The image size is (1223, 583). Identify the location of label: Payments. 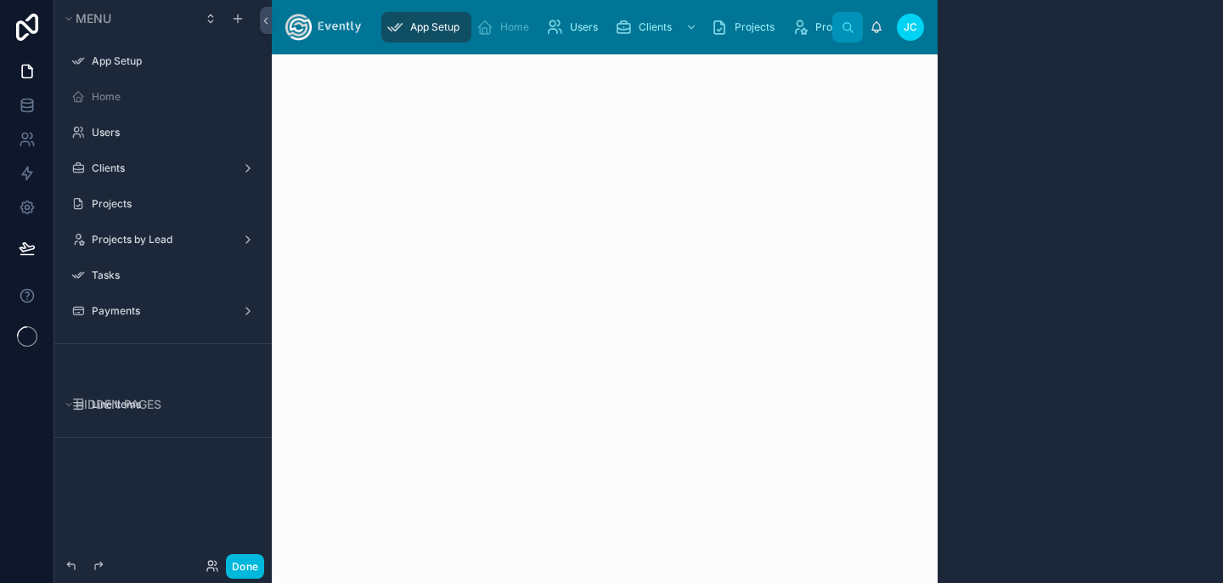
(160, 311).